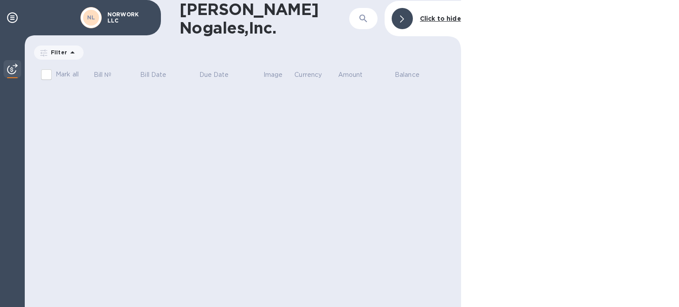  What do you see at coordinates (273, 75) in the screenshot?
I see `span: Image` at bounding box center [273, 75].